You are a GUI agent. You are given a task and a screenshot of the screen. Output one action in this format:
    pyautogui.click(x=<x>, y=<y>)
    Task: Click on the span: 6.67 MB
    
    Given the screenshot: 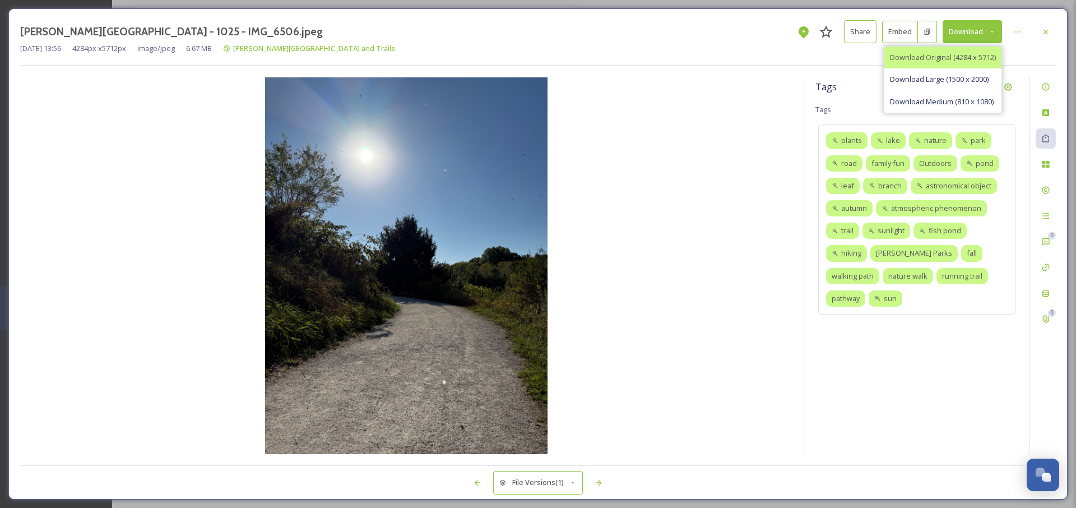 What is the action you would take?
    pyautogui.click(x=199, y=48)
    